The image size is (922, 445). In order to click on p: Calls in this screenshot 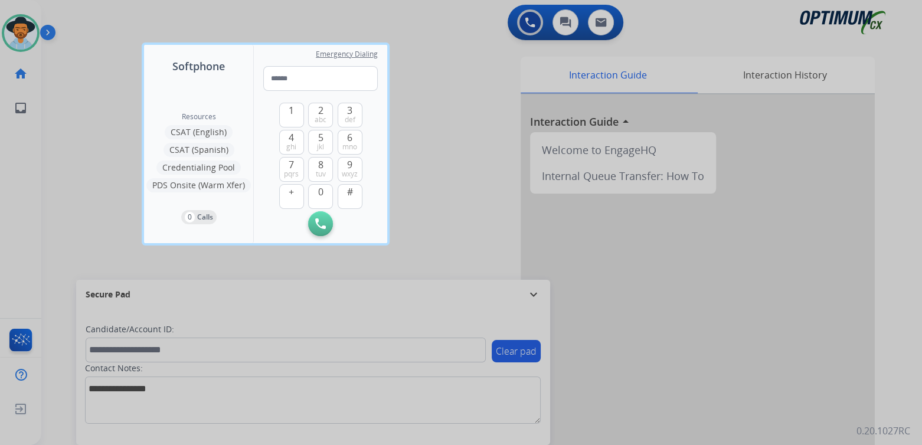, I will do `click(205, 217)`.